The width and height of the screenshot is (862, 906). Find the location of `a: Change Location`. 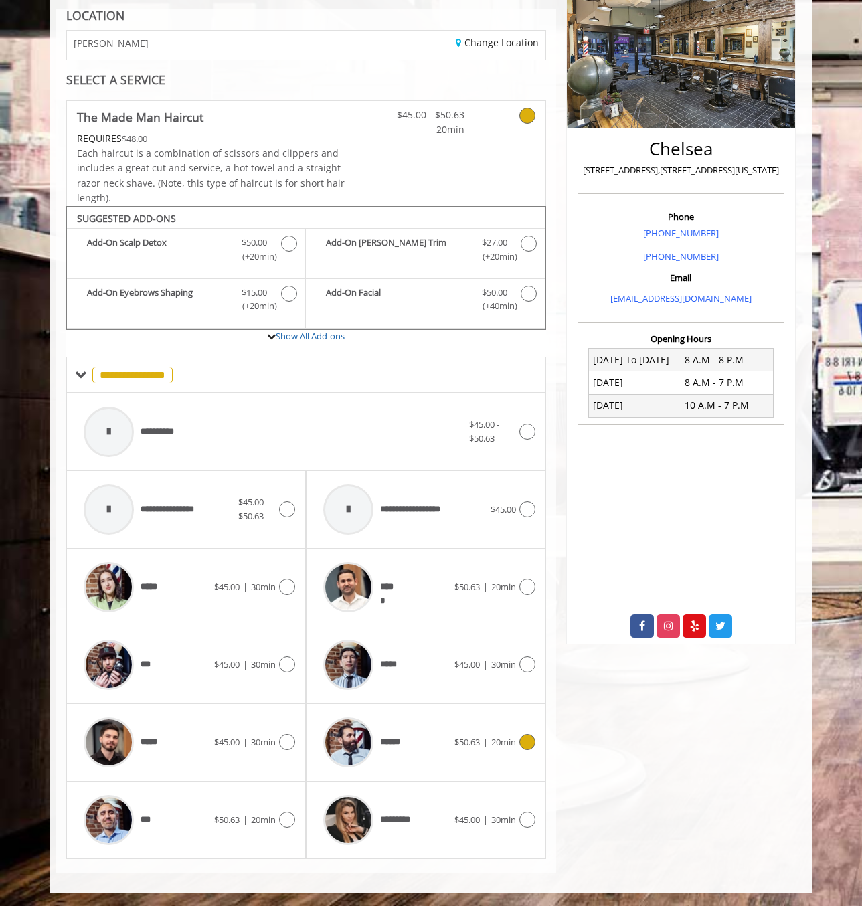

a: Change Location is located at coordinates (497, 42).